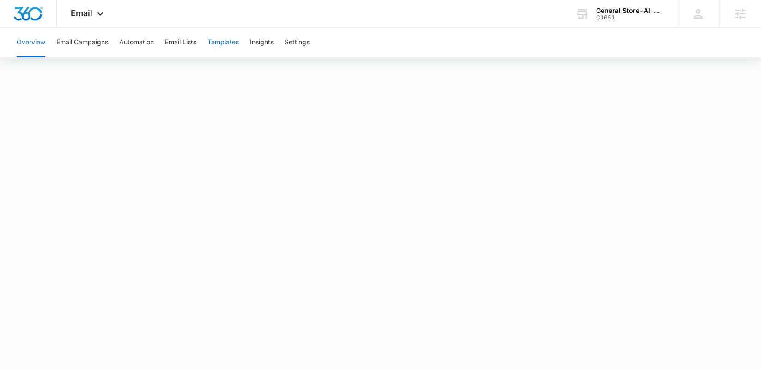 Image resolution: width=761 pixels, height=370 pixels. What do you see at coordinates (630, 18) in the screenshot?
I see `div: account id` at bounding box center [630, 18].